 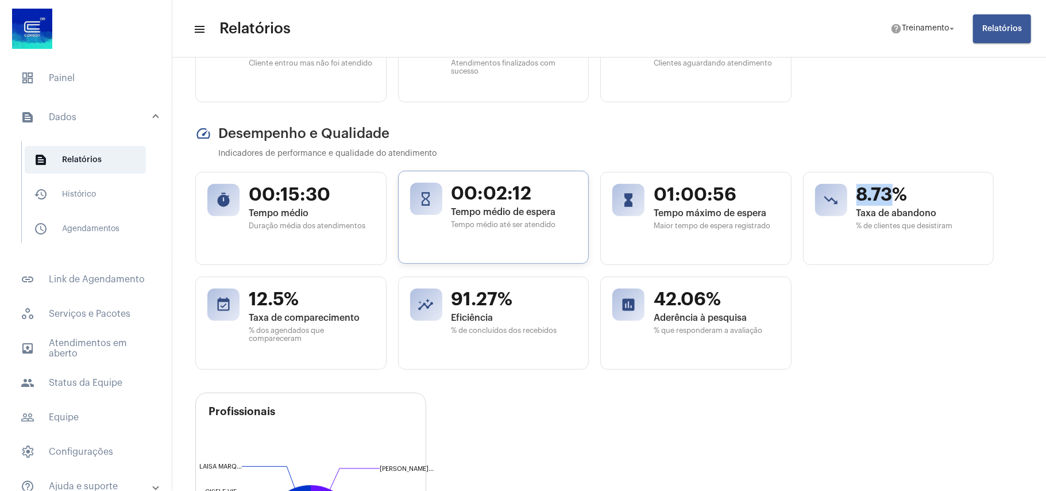 I want to click on span: Histórico, so click(x=85, y=194).